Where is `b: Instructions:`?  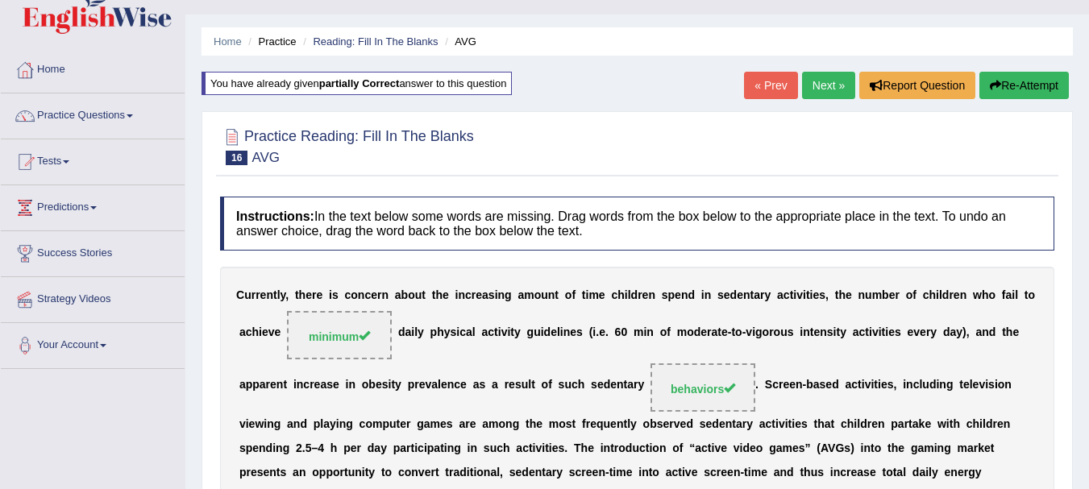
b: Instructions: is located at coordinates (275, 216).